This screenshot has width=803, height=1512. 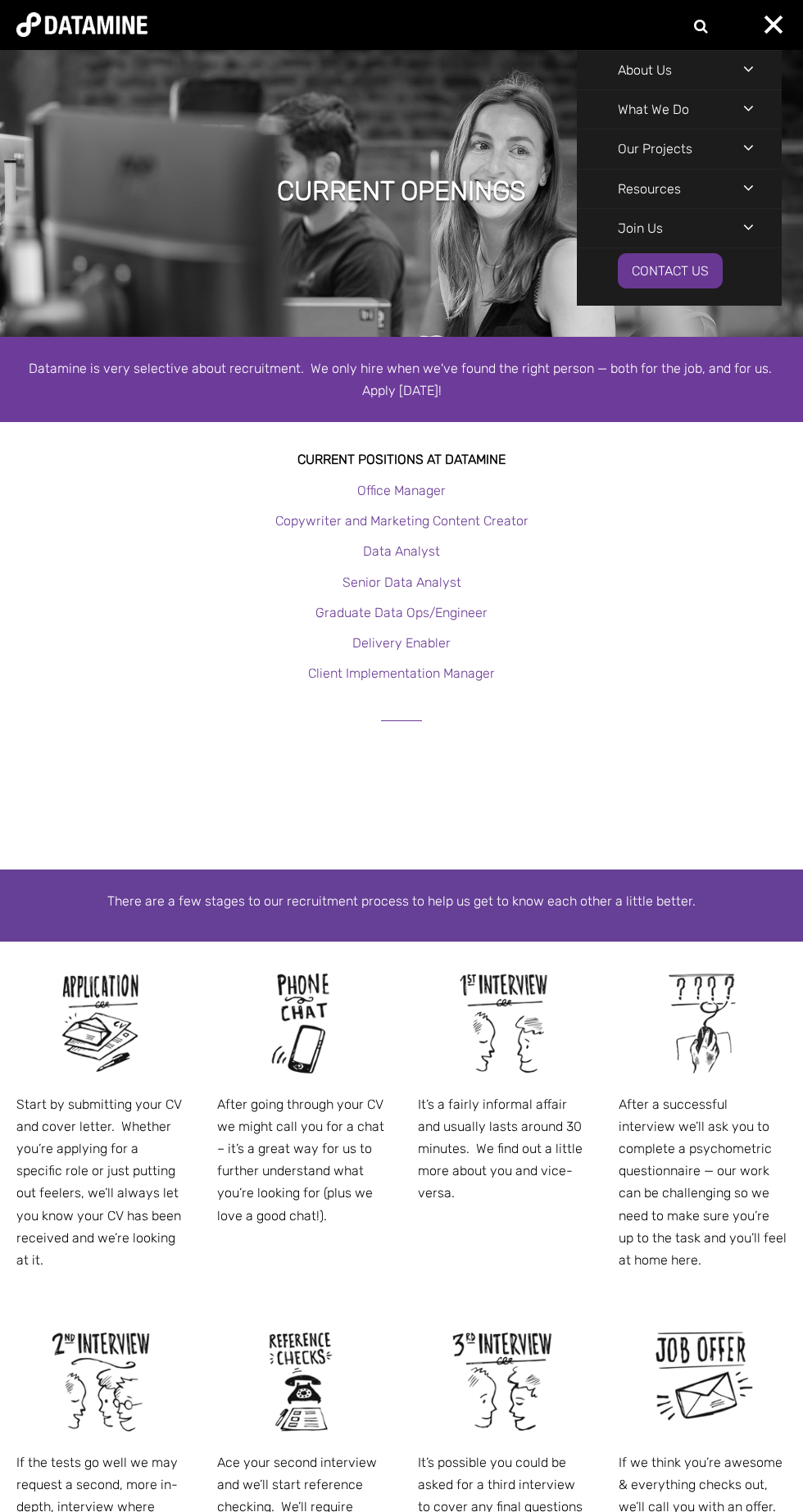 What do you see at coordinates (703, 1183) in the screenshot?
I see `p: After a successful interview we’ll ask you to complete a psychometric questionnaire — our work ca...` at bounding box center [703, 1183].